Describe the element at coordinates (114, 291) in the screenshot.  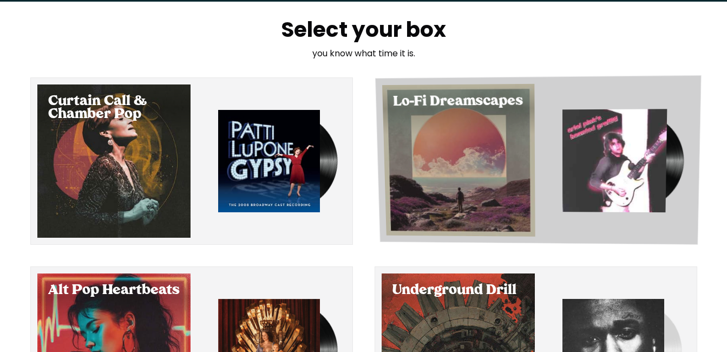
I see `h2: Alt Pop Heartbeats` at that location.